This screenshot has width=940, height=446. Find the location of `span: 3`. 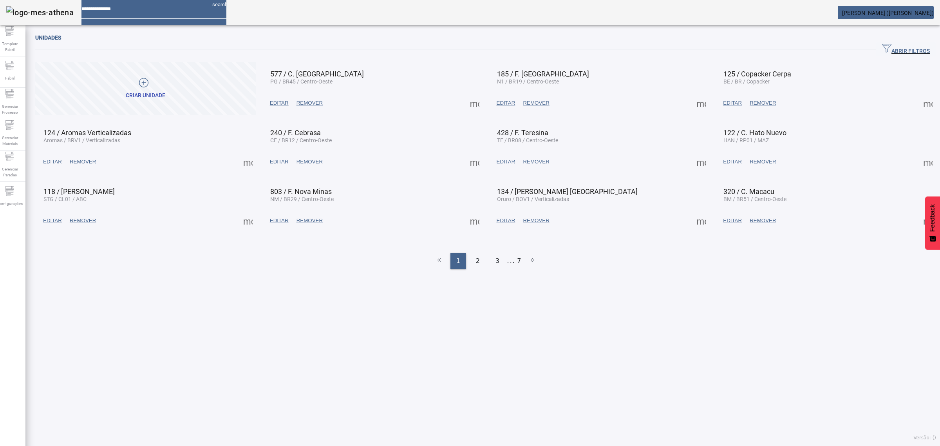

span: 3 is located at coordinates (497, 261).